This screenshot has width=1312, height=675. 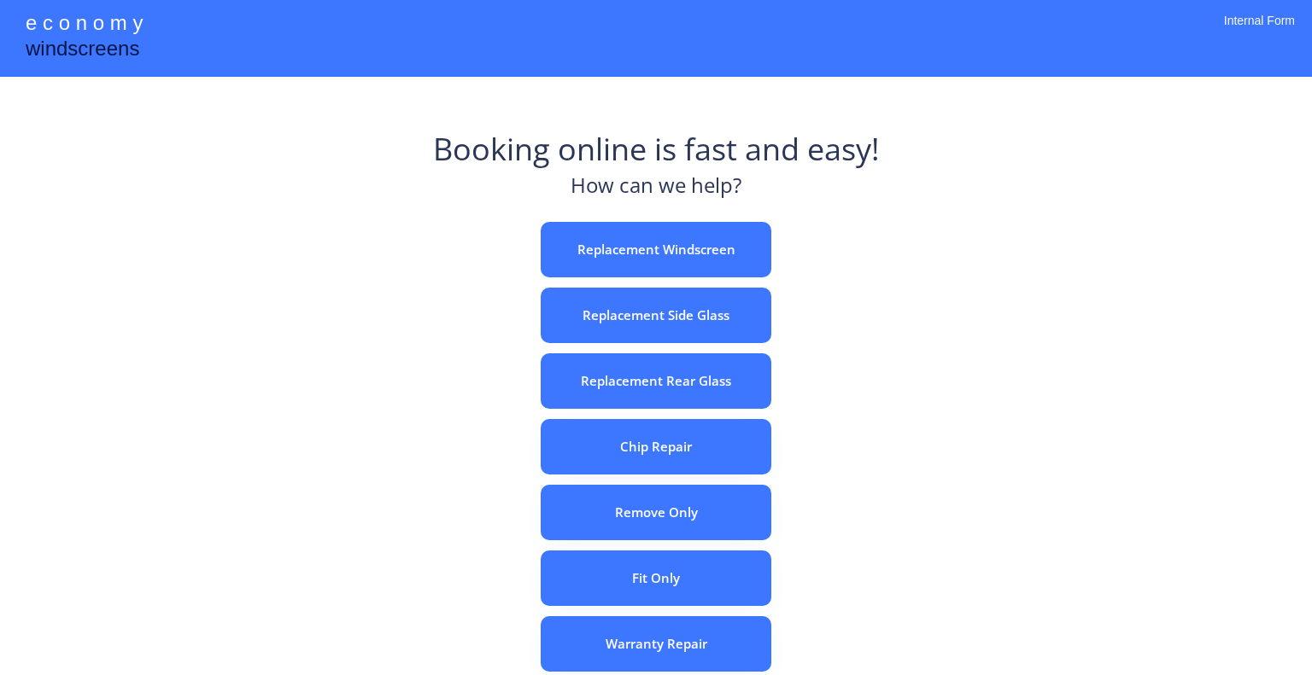 What do you see at coordinates (656, 315) in the screenshot?
I see `button: Replacement Side Glass` at bounding box center [656, 315].